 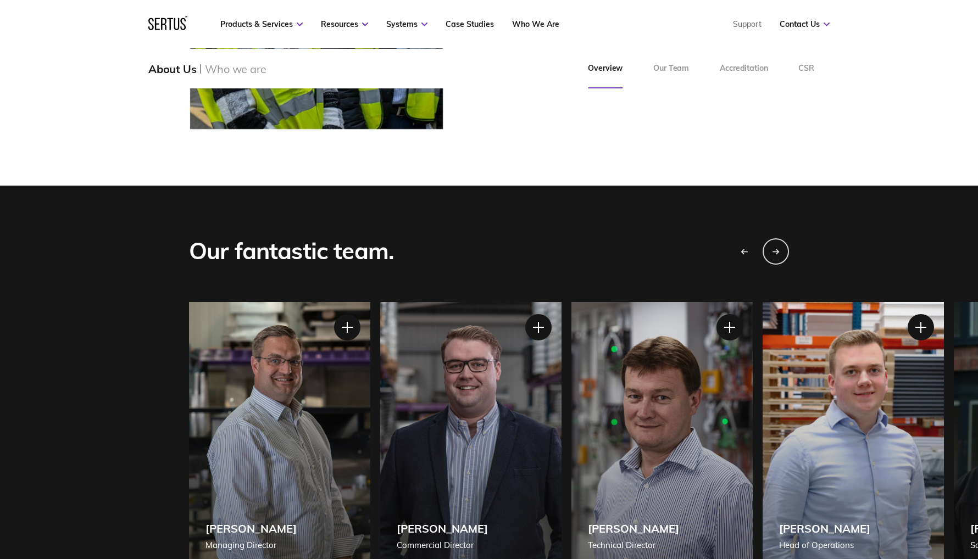 What do you see at coordinates (804, 24) in the screenshot?
I see `a: Contact Us` at bounding box center [804, 24].